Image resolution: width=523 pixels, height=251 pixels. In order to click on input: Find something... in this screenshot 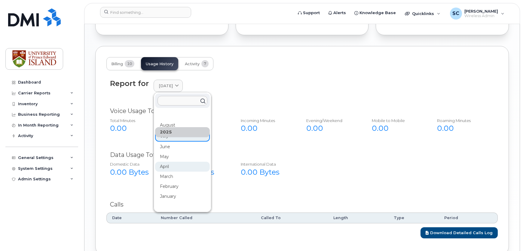, I will do `click(146, 12)`.